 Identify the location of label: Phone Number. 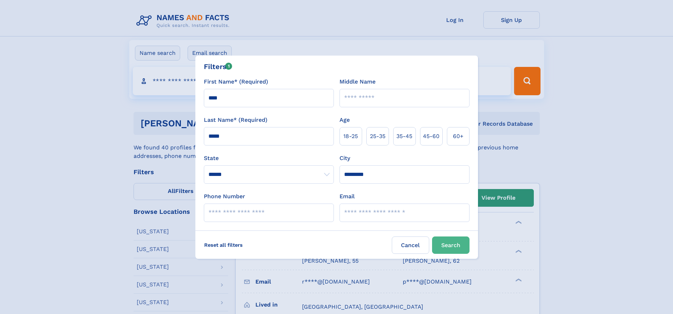
(224, 196).